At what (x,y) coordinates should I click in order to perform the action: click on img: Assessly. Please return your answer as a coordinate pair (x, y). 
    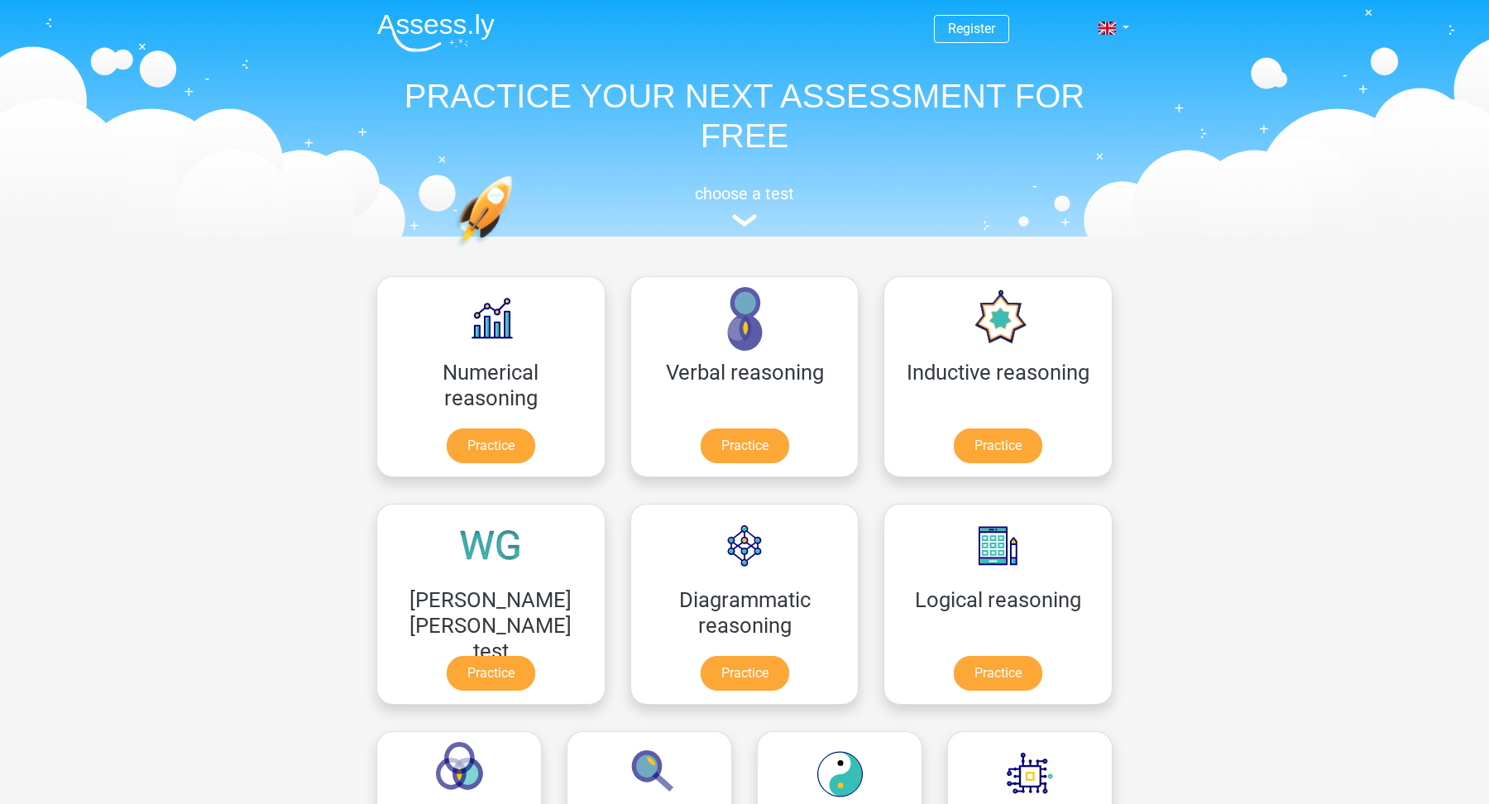
    Looking at the image, I should click on (436, 32).